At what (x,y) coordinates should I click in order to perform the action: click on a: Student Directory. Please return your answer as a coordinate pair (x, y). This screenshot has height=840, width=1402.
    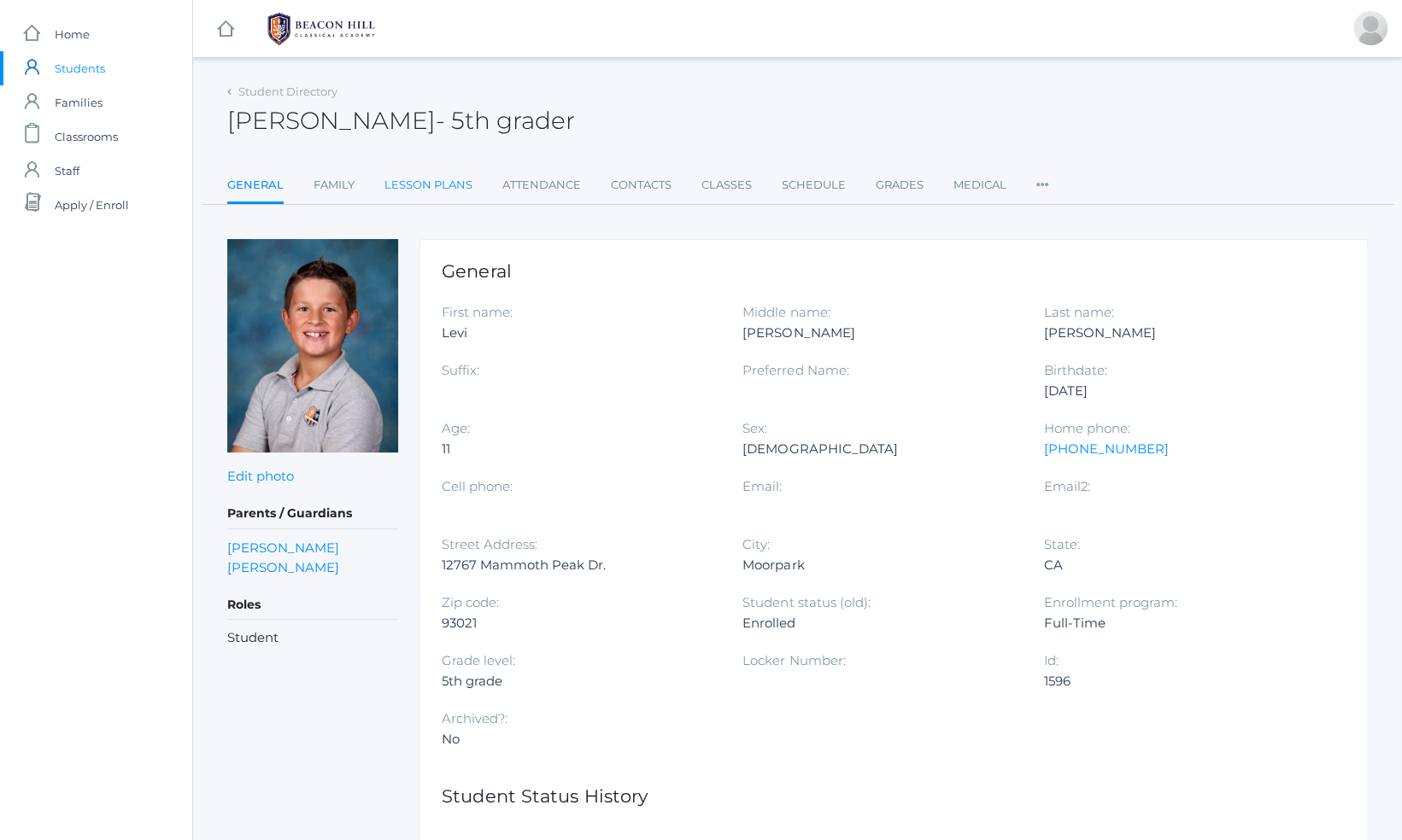
    Looking at the image, I should click on (288, 92).